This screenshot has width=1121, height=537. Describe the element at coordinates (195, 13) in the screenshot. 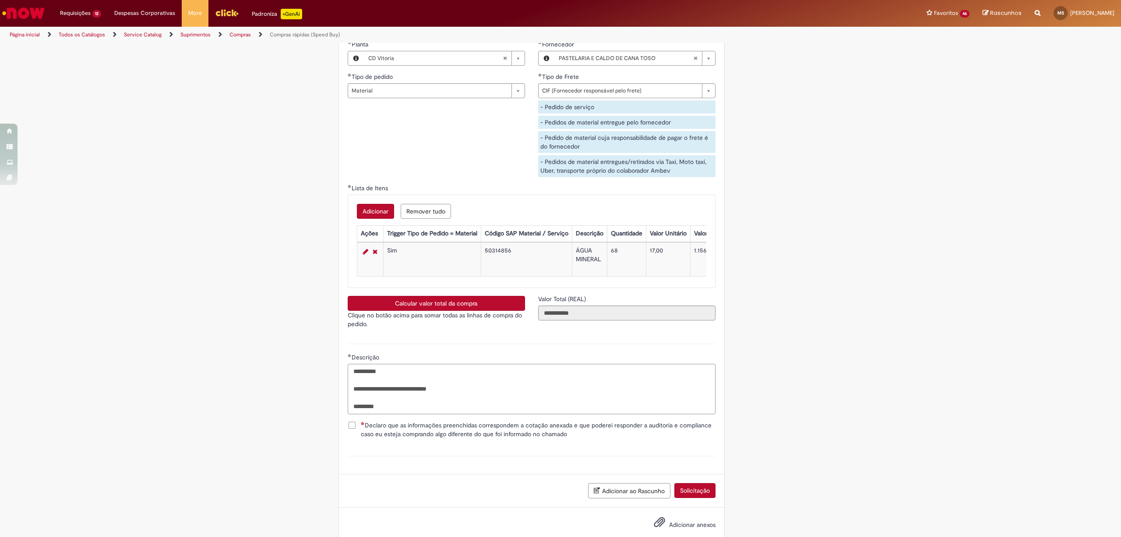

I see `span: More` at that location.